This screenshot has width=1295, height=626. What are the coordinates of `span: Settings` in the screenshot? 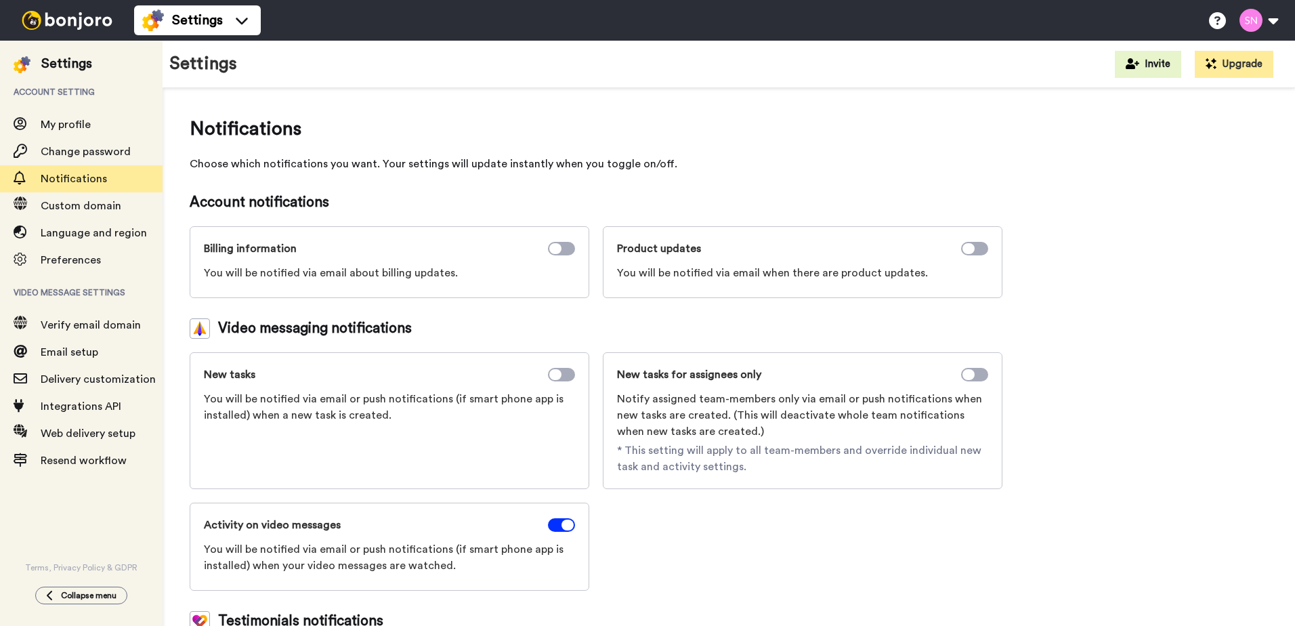 It's located at (197, 20).